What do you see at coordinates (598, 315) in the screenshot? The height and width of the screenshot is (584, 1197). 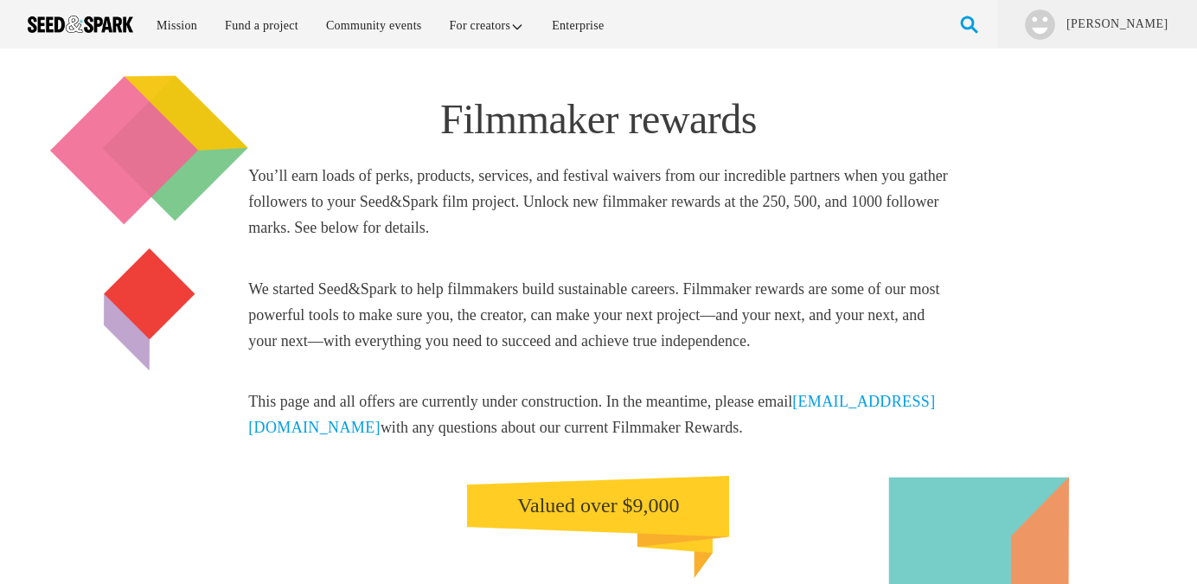 I see `h5: We started Seed&Spark to help filmmakers build sustainable careers. Filmmaker rewards are some of...` at bounding box center [598, 315].